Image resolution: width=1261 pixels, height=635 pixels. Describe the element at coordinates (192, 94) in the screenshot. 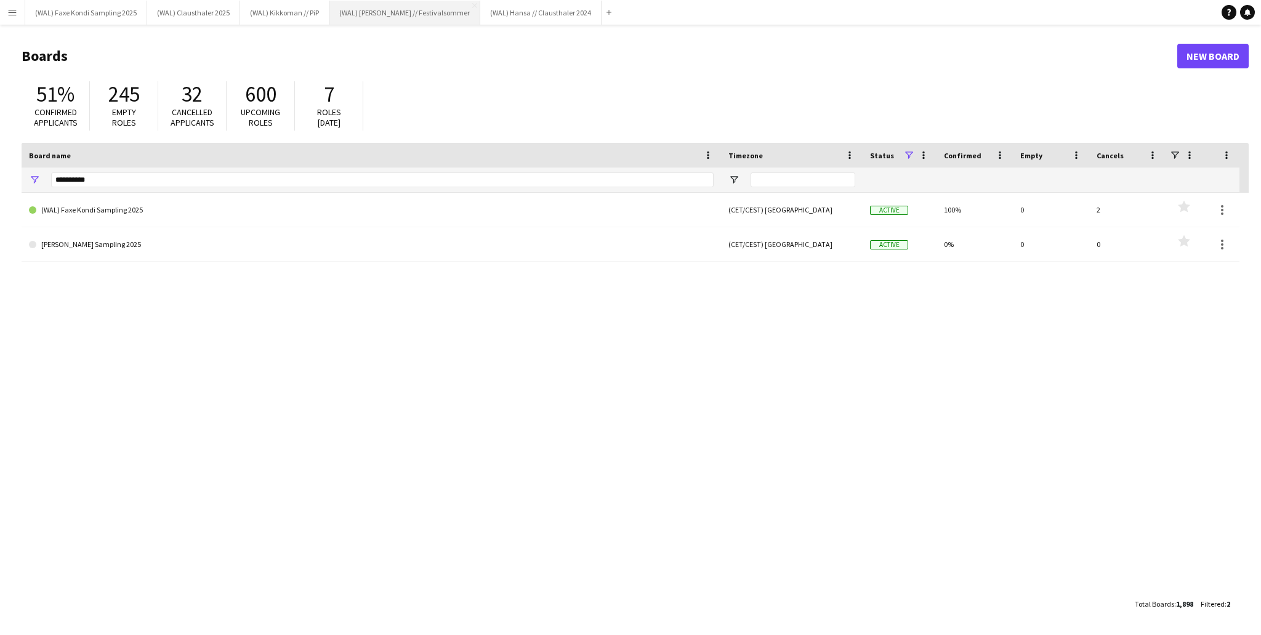

I see `span: 32` at that location.